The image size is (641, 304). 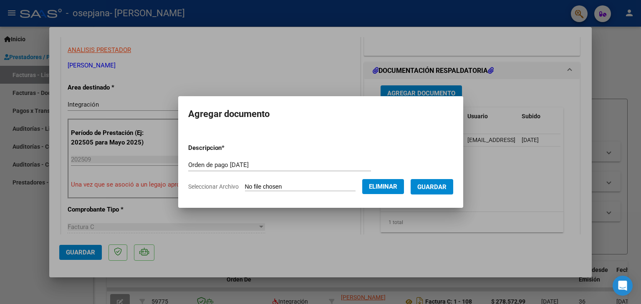 What do you see at coordinates (383, 187) in the screenshot?
I see `button: Eliminar` at bounding box center [383, 187].